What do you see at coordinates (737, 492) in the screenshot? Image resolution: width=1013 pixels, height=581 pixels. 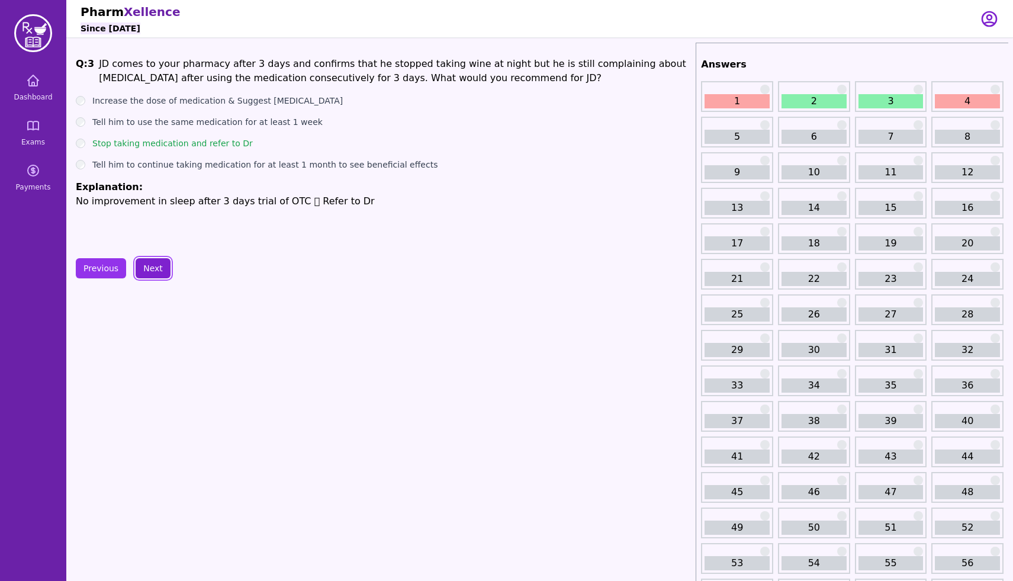 I see `a: 45` at bounding box center [737, 492].